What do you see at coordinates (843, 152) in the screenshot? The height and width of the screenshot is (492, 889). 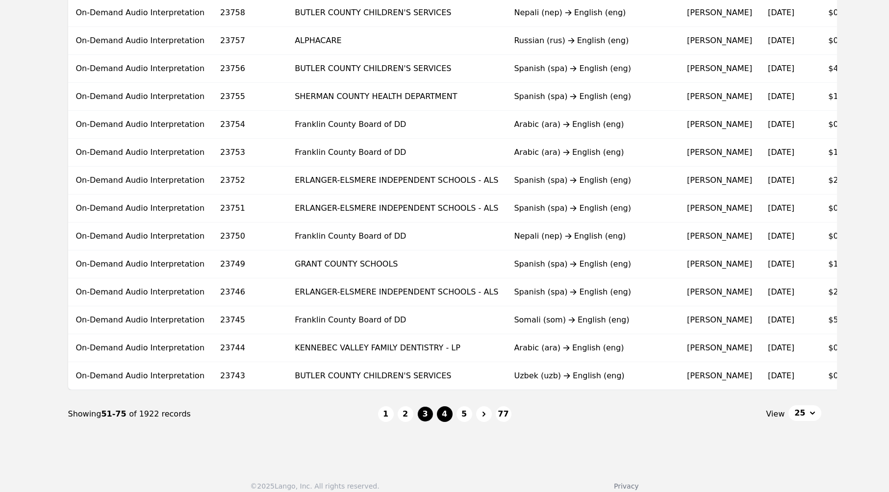 I see `td: $1.51` at bounding box center [843, 152].